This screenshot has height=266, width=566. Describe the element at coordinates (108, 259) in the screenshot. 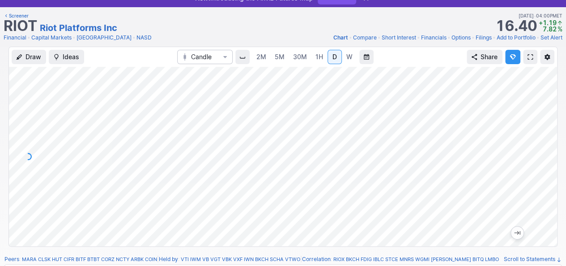

I see `a: CORZ` at that location.